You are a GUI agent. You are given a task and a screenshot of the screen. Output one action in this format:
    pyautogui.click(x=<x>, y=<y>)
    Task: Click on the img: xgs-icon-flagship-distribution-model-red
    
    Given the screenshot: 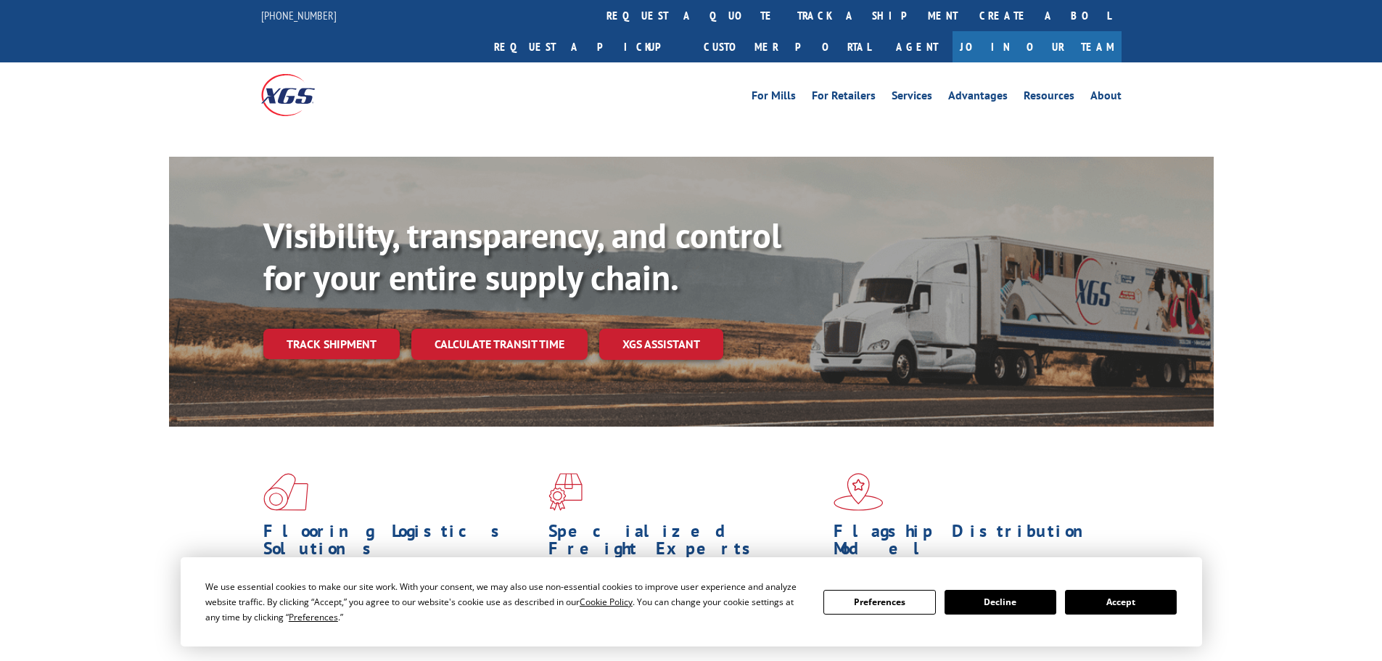 What is the action you would take?
    pyautogui.click(x=858, y=492)
    